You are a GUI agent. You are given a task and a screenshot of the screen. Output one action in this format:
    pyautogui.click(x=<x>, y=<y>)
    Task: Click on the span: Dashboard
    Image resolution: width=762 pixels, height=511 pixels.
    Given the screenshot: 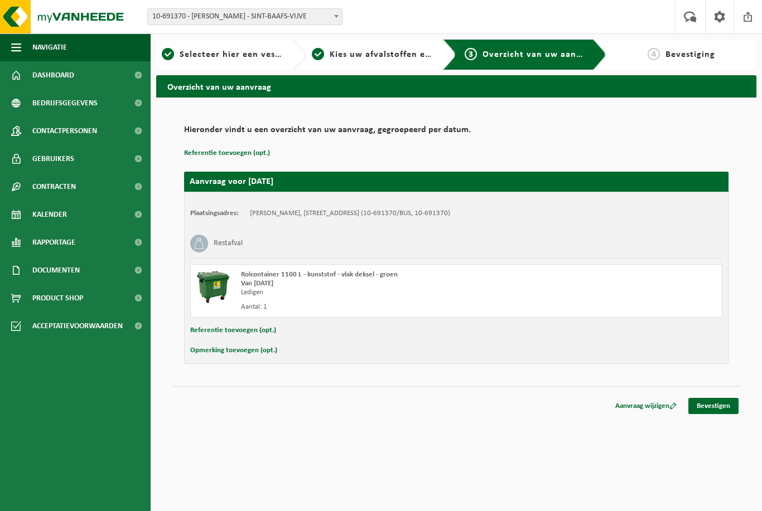 What is the action you would take?
    pyautogui.click(x=53, y=75)
    